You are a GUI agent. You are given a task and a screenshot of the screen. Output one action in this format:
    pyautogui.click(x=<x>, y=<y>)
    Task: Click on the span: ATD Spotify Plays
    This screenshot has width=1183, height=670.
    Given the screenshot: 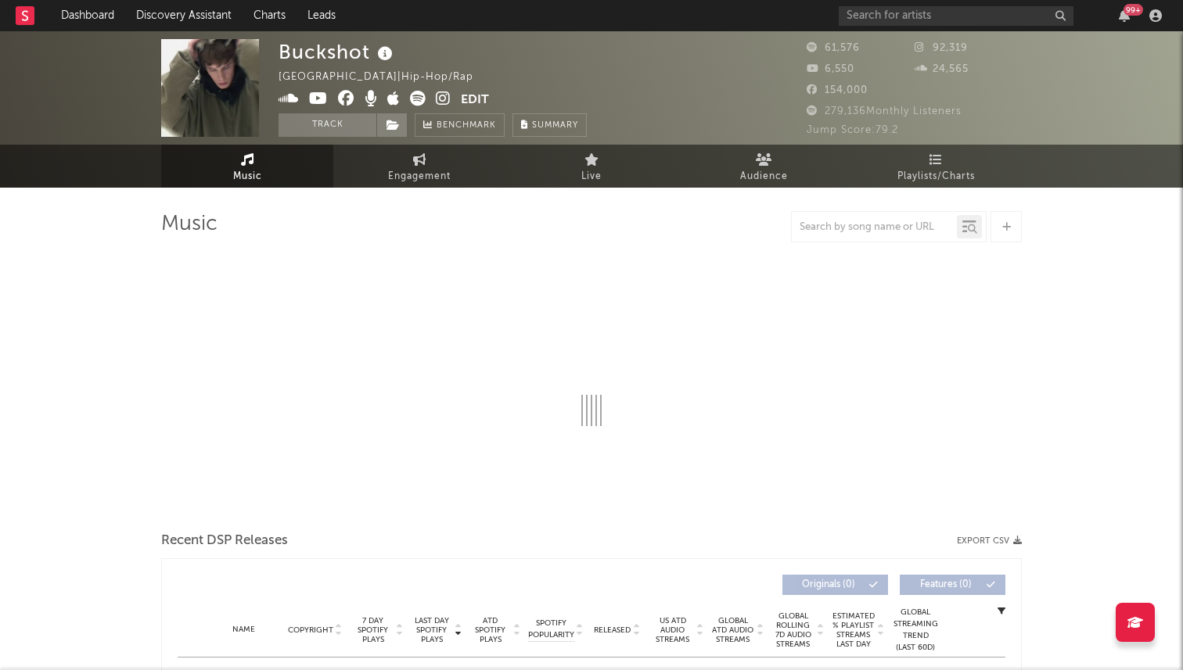 What is the action you would take?
    pyautogui.click(x=490, y=630)
    